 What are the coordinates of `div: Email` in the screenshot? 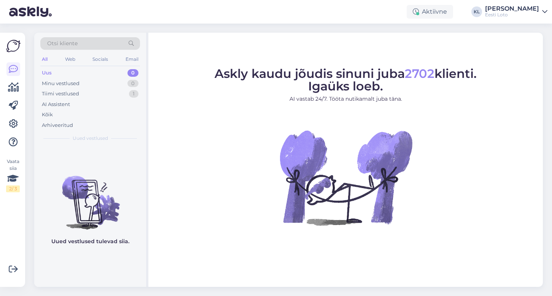 It's located at (132, 59).